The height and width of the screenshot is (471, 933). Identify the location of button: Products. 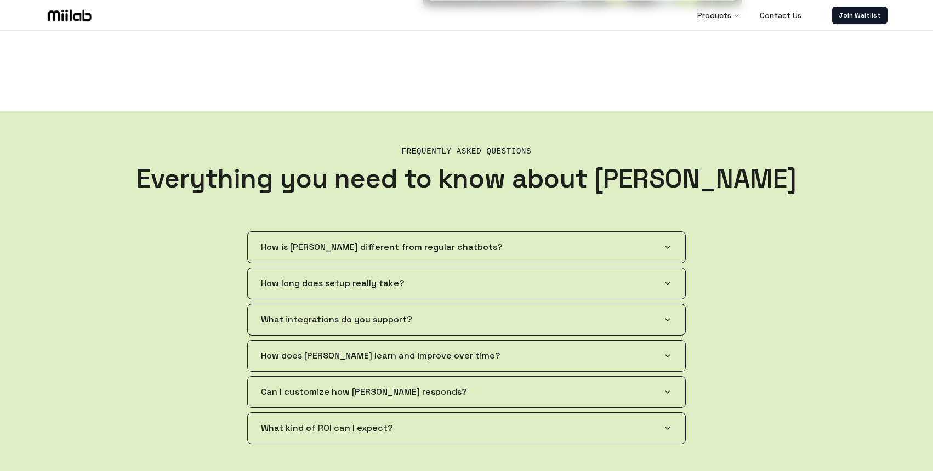
(719, 15).